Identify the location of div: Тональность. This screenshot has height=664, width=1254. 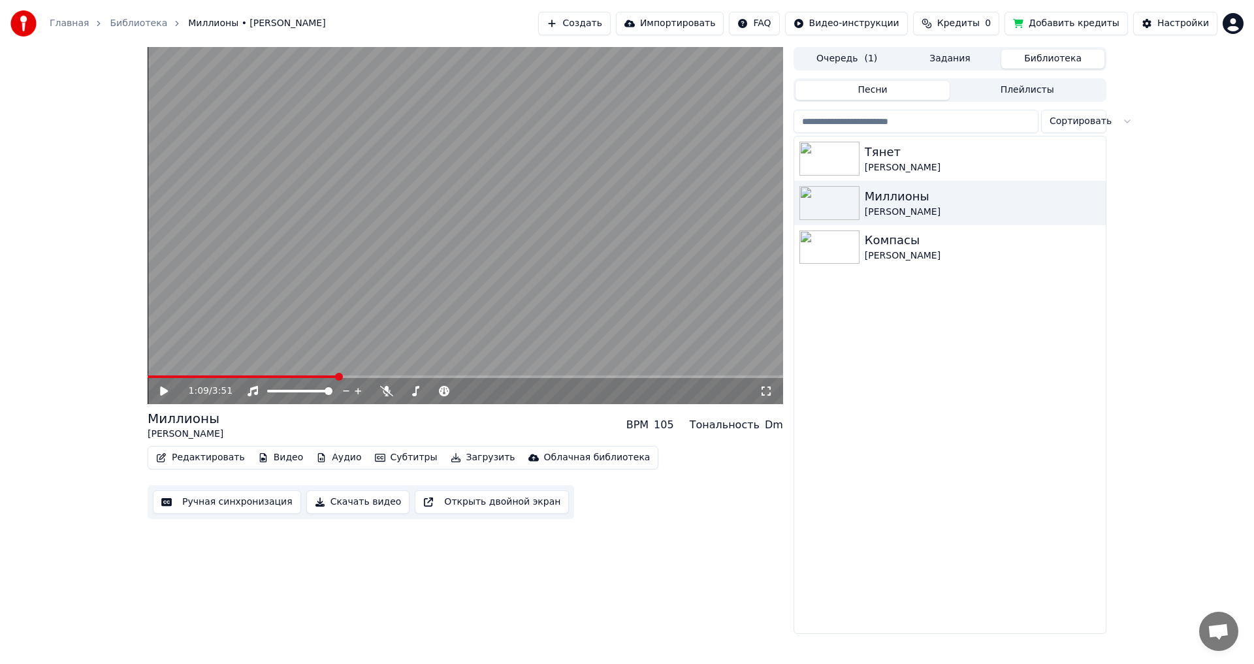
(725, 425).